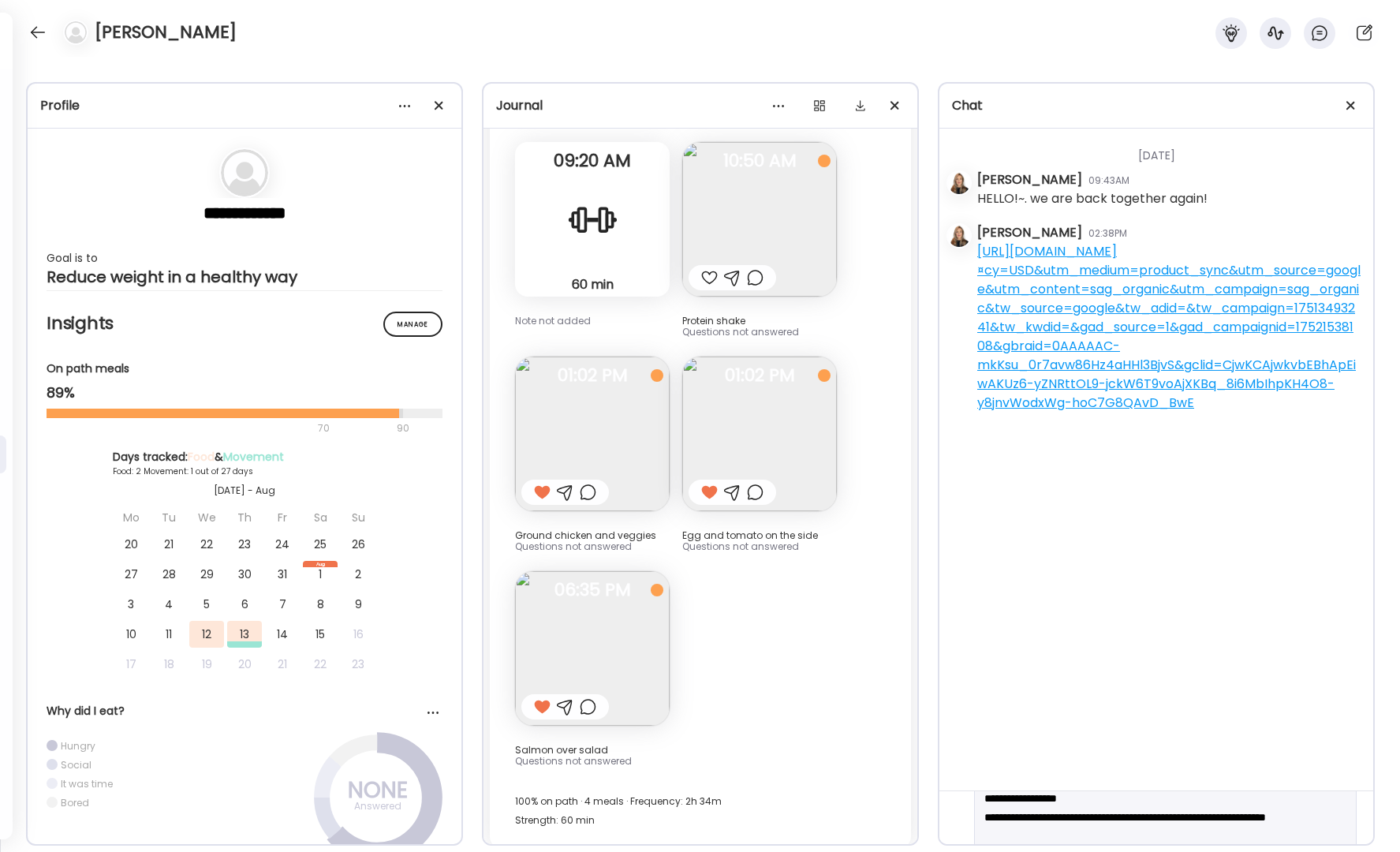 The image size is (1400, 852). I want to click on h2: Insights, so click(245, 323).